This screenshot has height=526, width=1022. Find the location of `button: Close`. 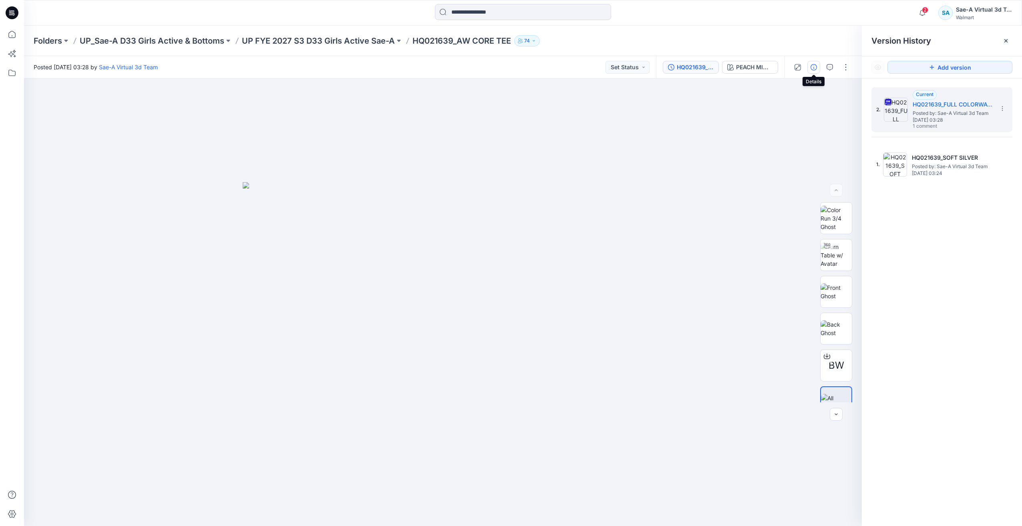

button: Close is located at coordinates (1006, 41).